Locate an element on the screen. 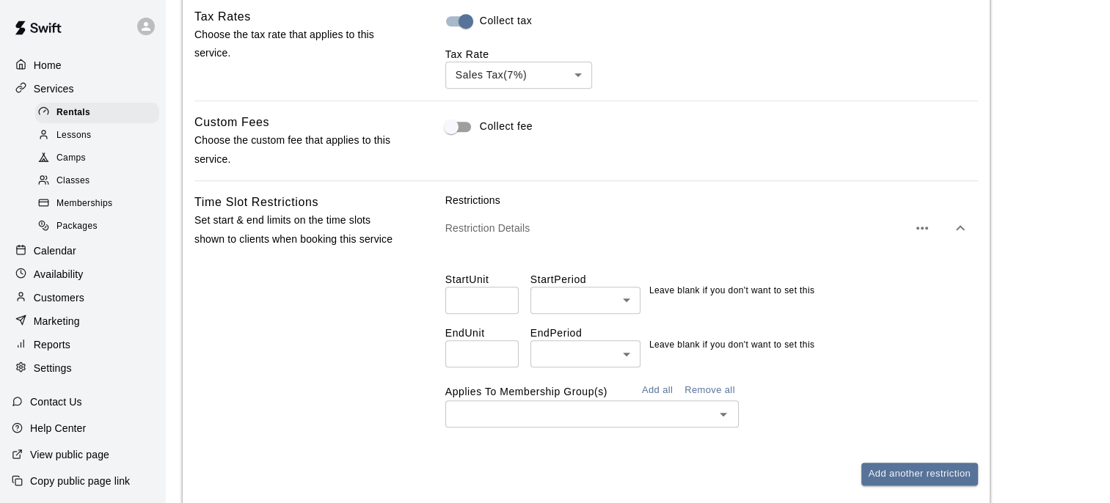 The width and height of the screenshot is (1110, 503). p: Availability is located at coordinates (59, 274).